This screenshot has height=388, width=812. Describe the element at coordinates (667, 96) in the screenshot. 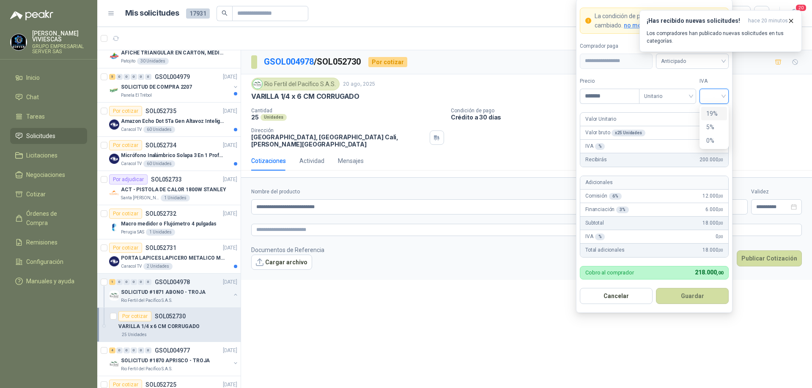

I see `span: Unitario` at that location.